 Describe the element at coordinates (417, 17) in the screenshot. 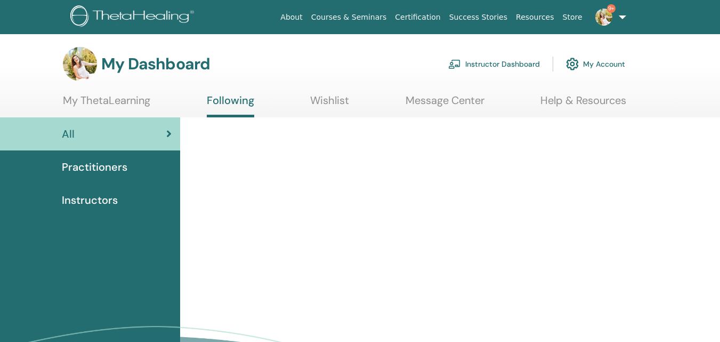

I see `a: Certification` at that location.